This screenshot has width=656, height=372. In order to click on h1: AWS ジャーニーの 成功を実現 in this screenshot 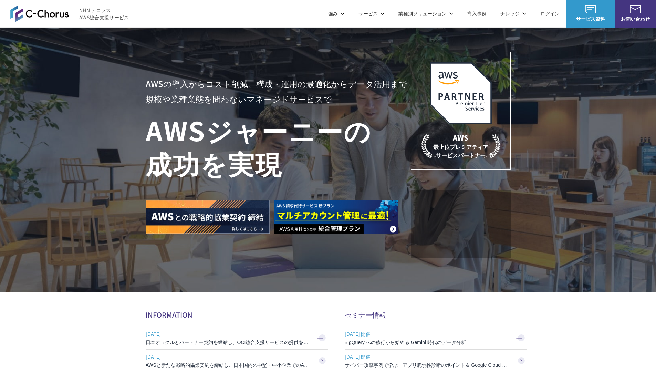, I will do `click(278, 146)`.